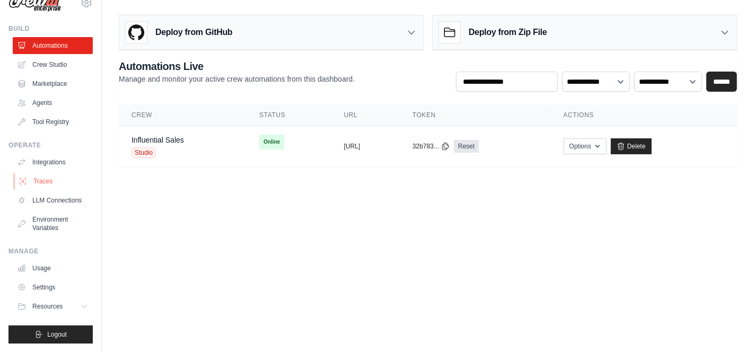 The height and width of the screenshot is (352, 754). I want to click on span: Studio, so click(144, 153).